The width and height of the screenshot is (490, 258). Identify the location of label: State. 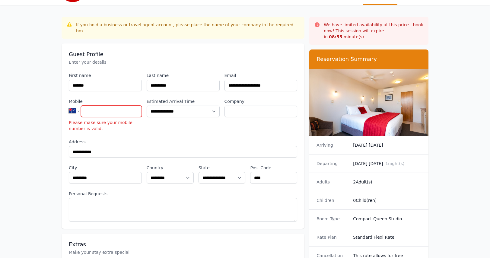
(222, 168).